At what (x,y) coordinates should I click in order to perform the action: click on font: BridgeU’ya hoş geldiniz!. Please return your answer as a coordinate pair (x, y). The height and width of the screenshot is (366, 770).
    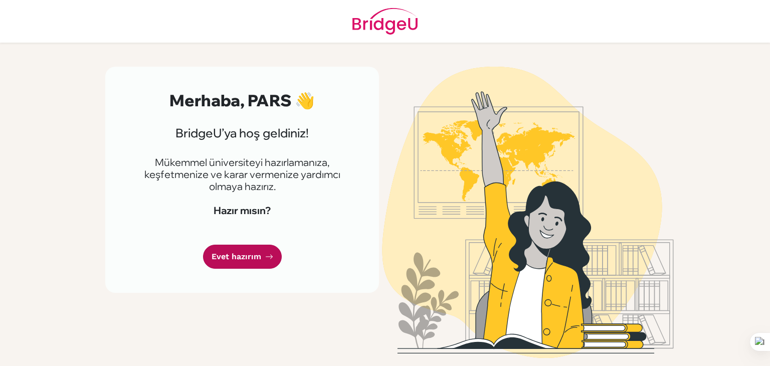
    Looking at the image, I should click on (242, 133).